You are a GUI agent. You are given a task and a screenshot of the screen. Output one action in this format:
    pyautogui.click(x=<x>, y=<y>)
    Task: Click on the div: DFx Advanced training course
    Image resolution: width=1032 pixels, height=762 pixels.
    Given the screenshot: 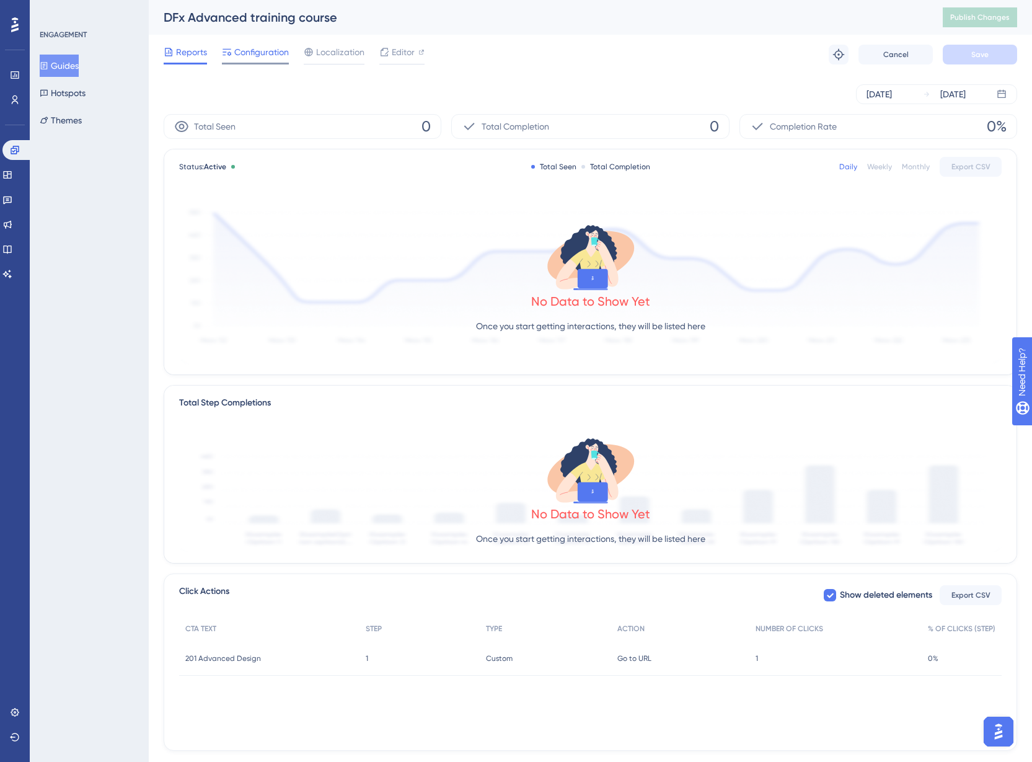 What is the action you would take?
    pyautogui.click(x=538, y=17)
    